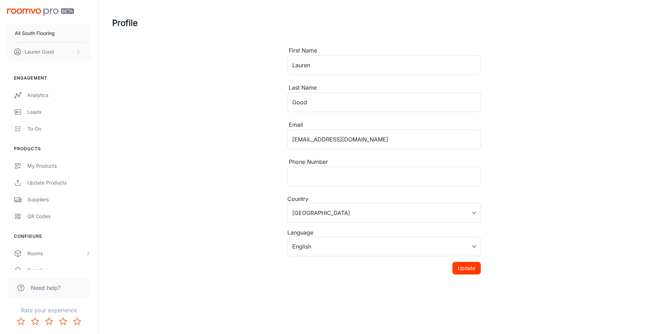  What do you see at coordinates (59, 183) in the screenshot?
I see `div: Update Products` at bounding box center [59, 183].